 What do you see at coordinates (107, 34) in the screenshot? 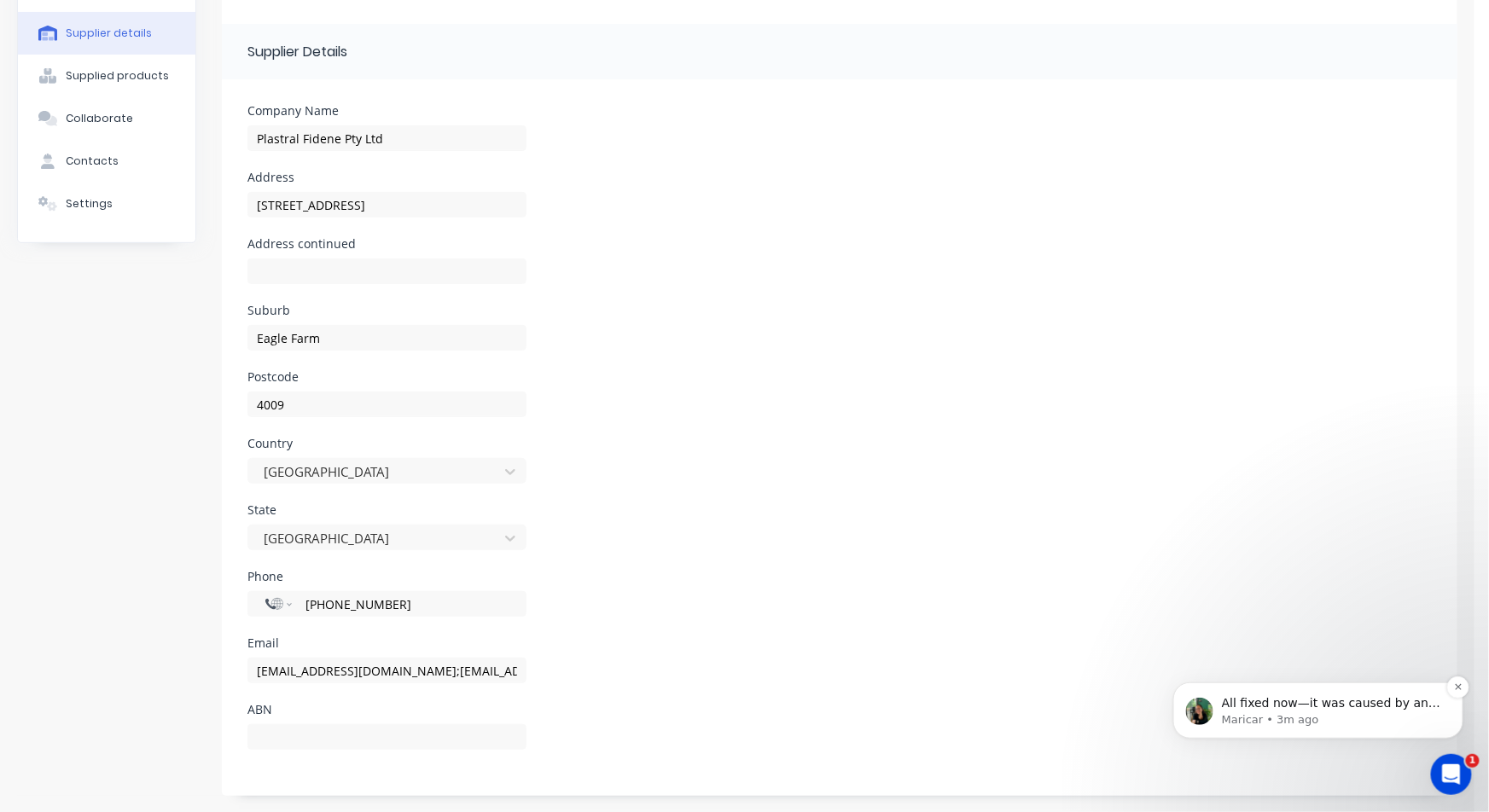
I see `button: Supplier details` at bounding box center [107, 34].